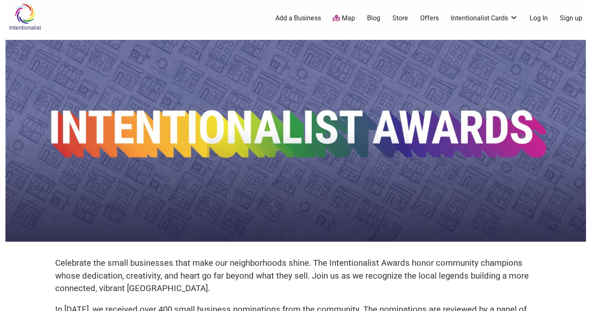 The height and width of the screenshot is (311, 591). What do you see at coordinates (485, 18) in the screenshot?
I see `li: Intentionalist Cards` at bounding box center [485, 18].